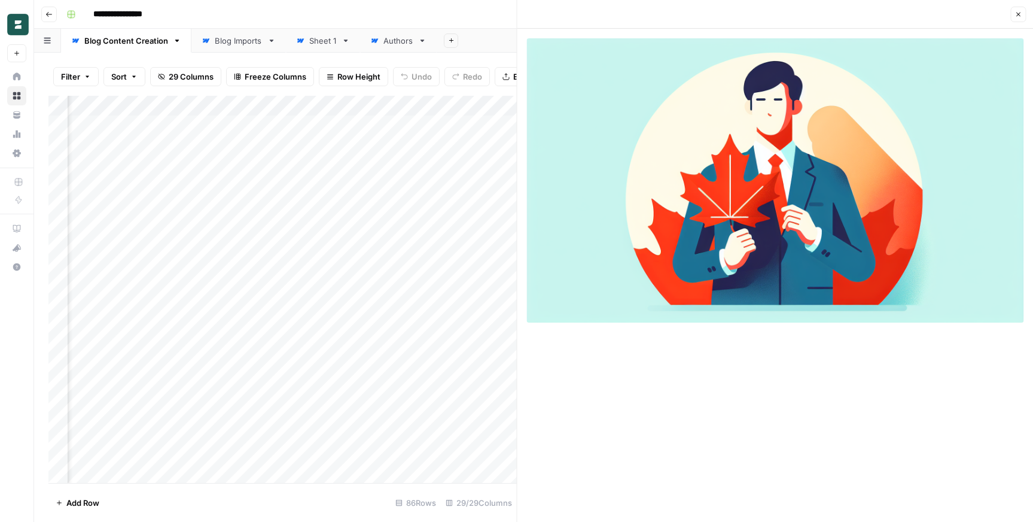  What do you see at coordinates (17, 115) in the screenshot?
I see `a: Your Data` at bounding box center [17, 115].